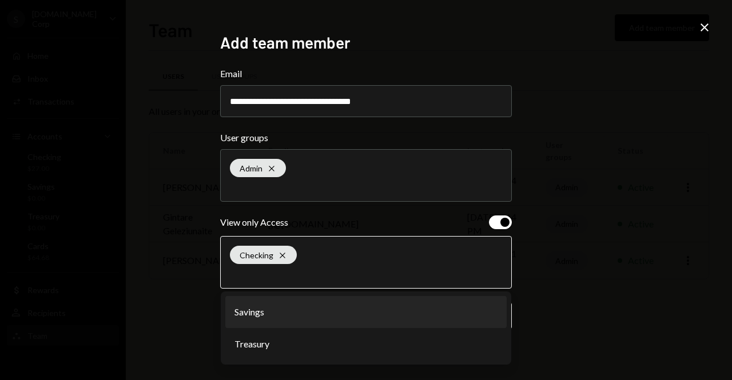 This screenshot has height=380, width=732. I want to click on label: User groups, so click(366, 138).